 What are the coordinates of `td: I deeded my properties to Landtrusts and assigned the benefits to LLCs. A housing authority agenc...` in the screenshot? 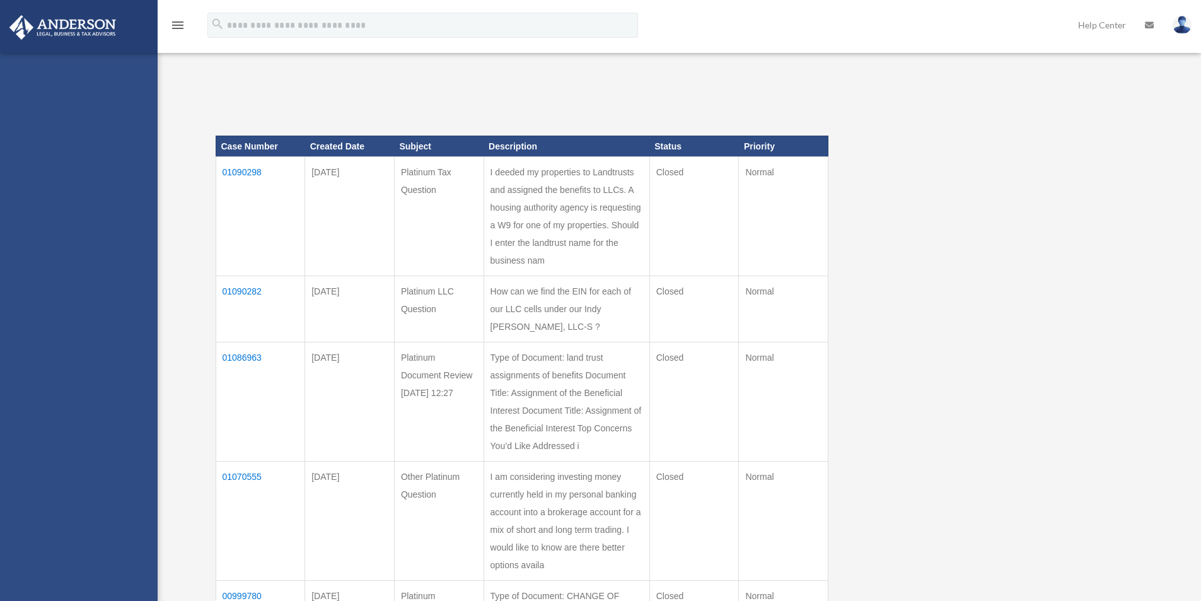 It's located at (566, 216).